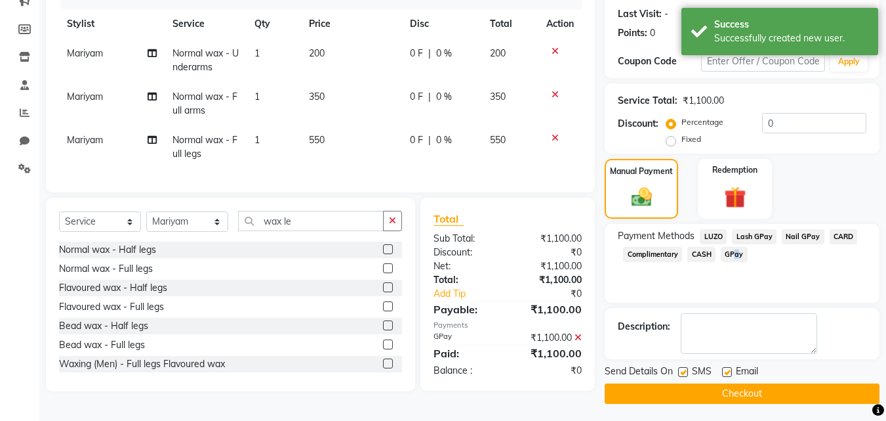  I want to click on div: Waxing (Men) - Full legs Flavoured wax, so click(142, 364).